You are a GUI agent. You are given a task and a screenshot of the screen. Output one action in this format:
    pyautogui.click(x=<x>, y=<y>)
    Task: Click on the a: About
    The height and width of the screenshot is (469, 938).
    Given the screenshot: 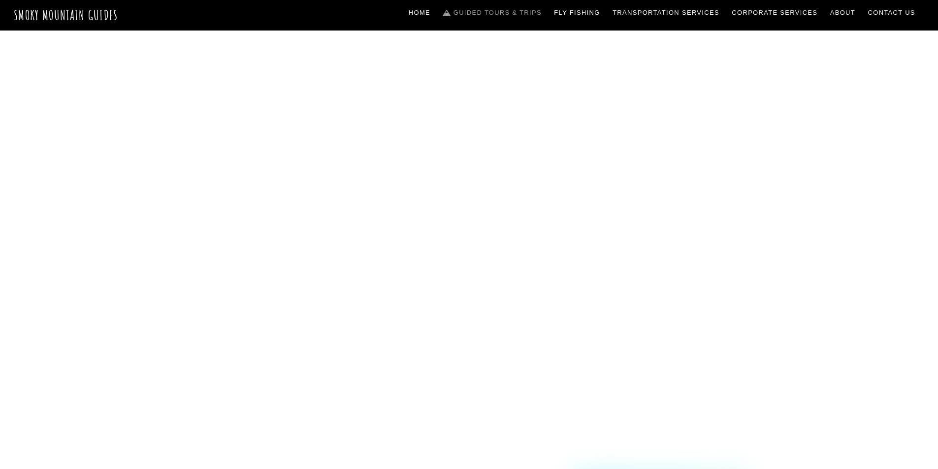 What is the action you would take?
    pyautogui.click(x=843, y=13)
    